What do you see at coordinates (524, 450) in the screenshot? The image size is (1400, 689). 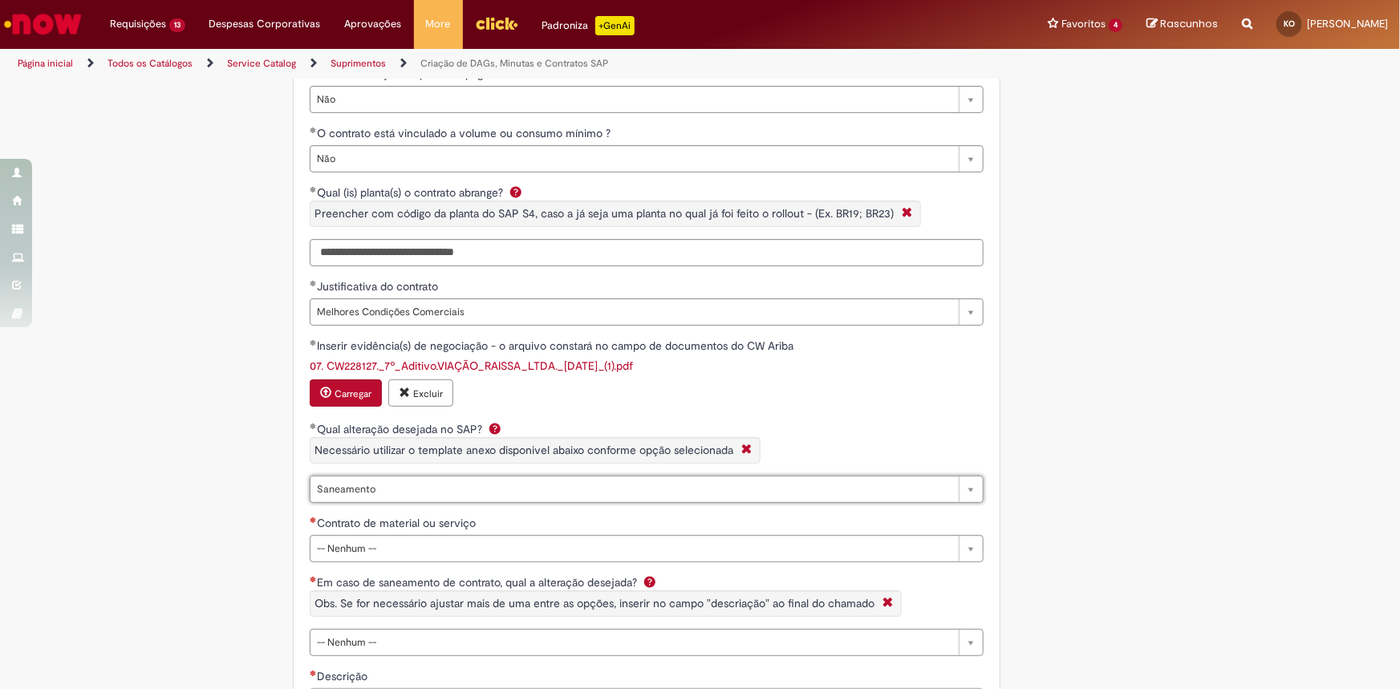 I see `span: Necessário utilizar o template anexo disponivel abaixo conforme opção selecionada` at bounding box center [524, 450].